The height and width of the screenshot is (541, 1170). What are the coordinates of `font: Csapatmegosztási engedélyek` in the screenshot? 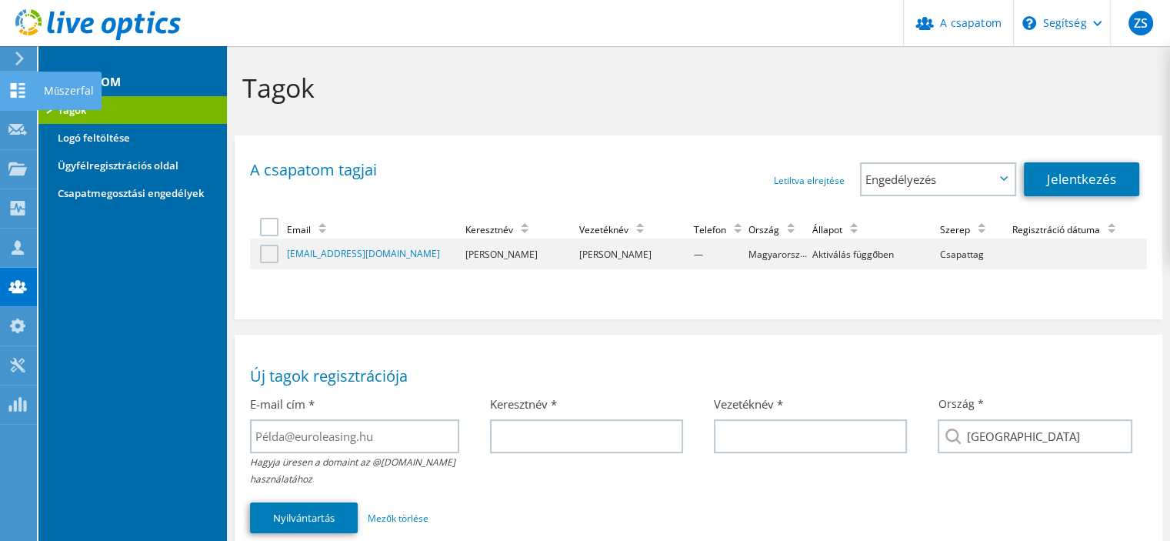 It's located at (131, 193).